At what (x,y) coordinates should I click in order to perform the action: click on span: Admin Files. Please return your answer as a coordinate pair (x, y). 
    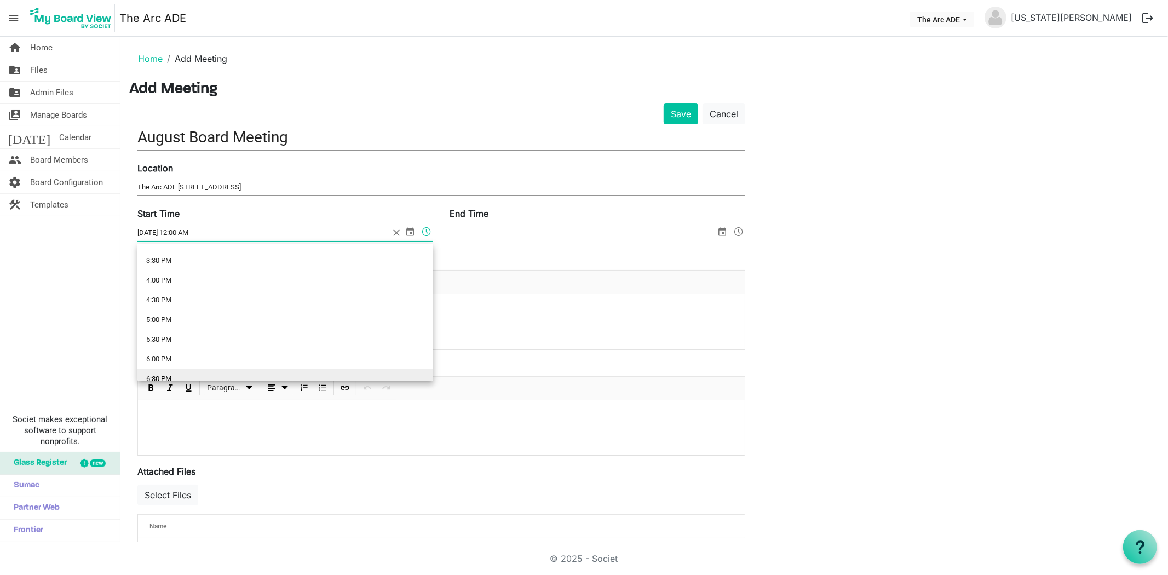
    Looking at the image, I should click on (51, 93).